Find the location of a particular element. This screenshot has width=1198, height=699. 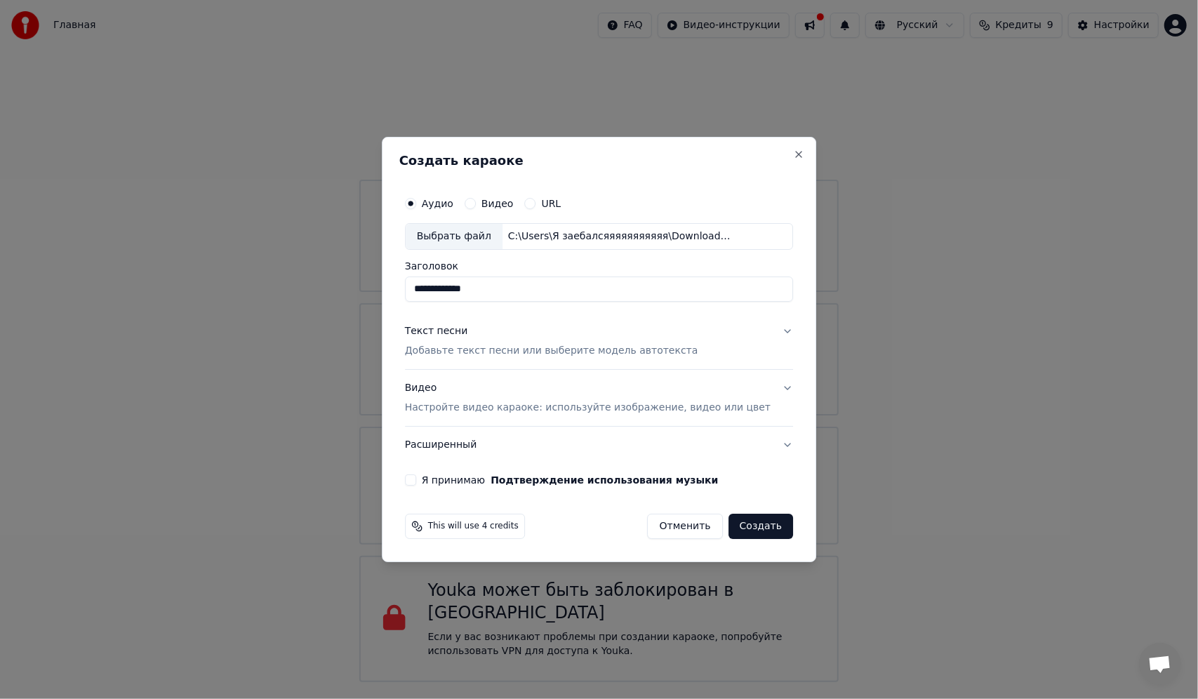

button: ВидеоНастройте видео караоке: используйте изображение, видео или цвет is located at coordinates (599, 398).